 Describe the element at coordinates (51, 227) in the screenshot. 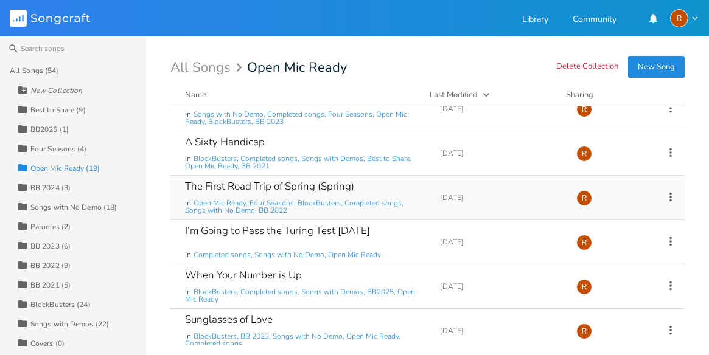

I see `div: Parodies (2)` at that location.